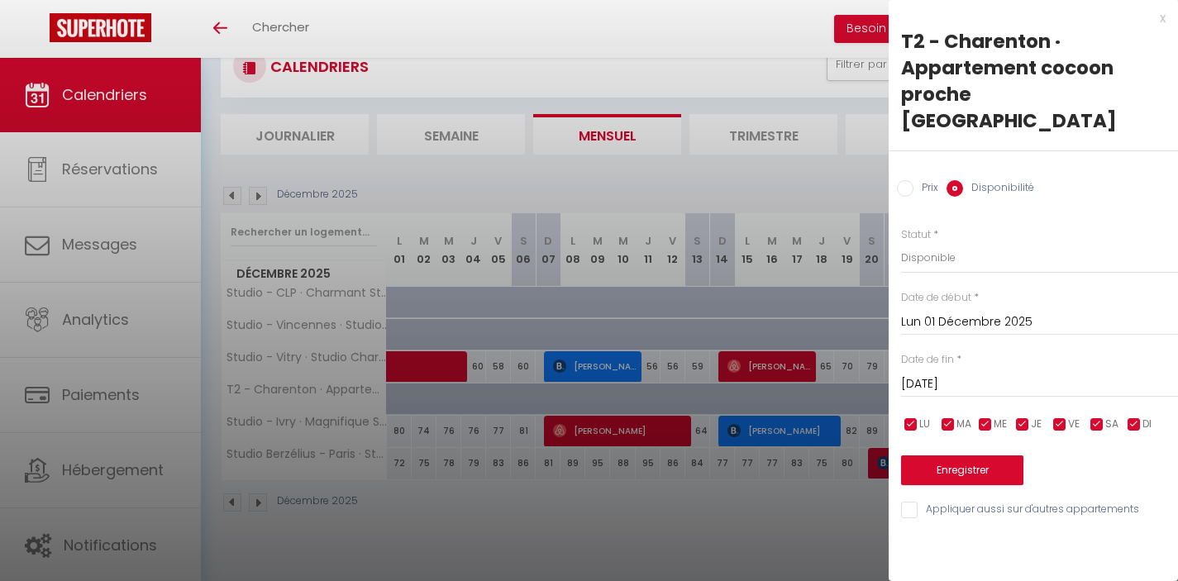 This screenshot has height=581, width=1178. Describe the element at coordinates (999, 189) in the screenshot. I see `label: Disponibilité` at that location.